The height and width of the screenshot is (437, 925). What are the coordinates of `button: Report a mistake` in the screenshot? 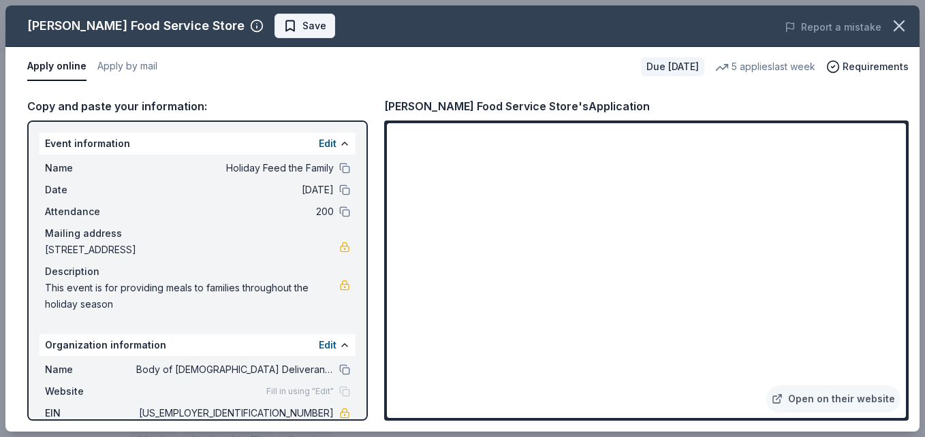 It's located at (833, 27).